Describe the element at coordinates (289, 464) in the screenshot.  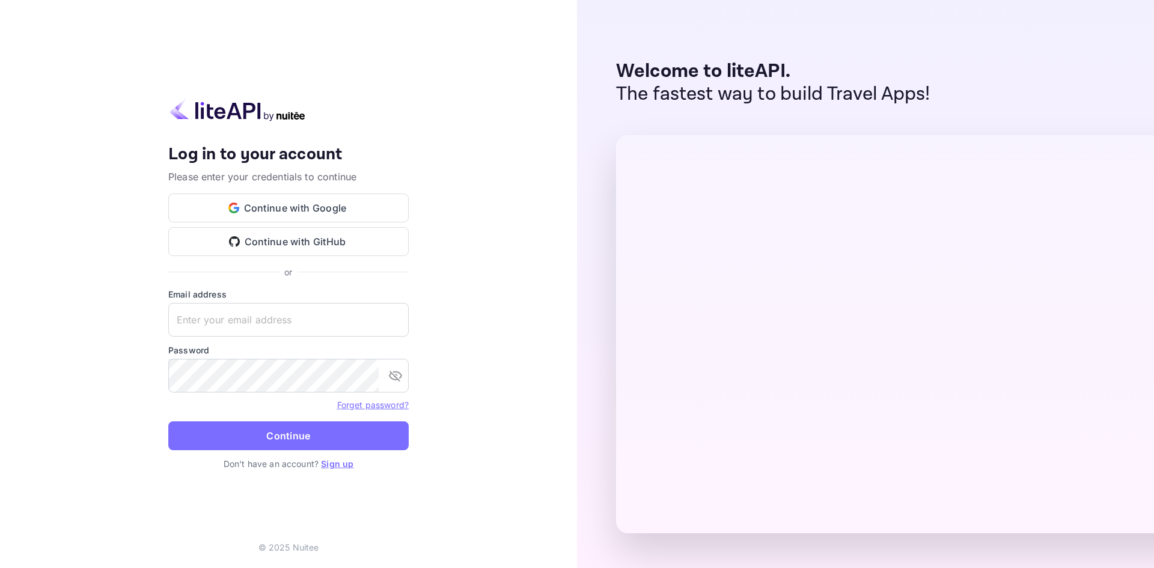
I see `p: Don't have an account?` at that location.